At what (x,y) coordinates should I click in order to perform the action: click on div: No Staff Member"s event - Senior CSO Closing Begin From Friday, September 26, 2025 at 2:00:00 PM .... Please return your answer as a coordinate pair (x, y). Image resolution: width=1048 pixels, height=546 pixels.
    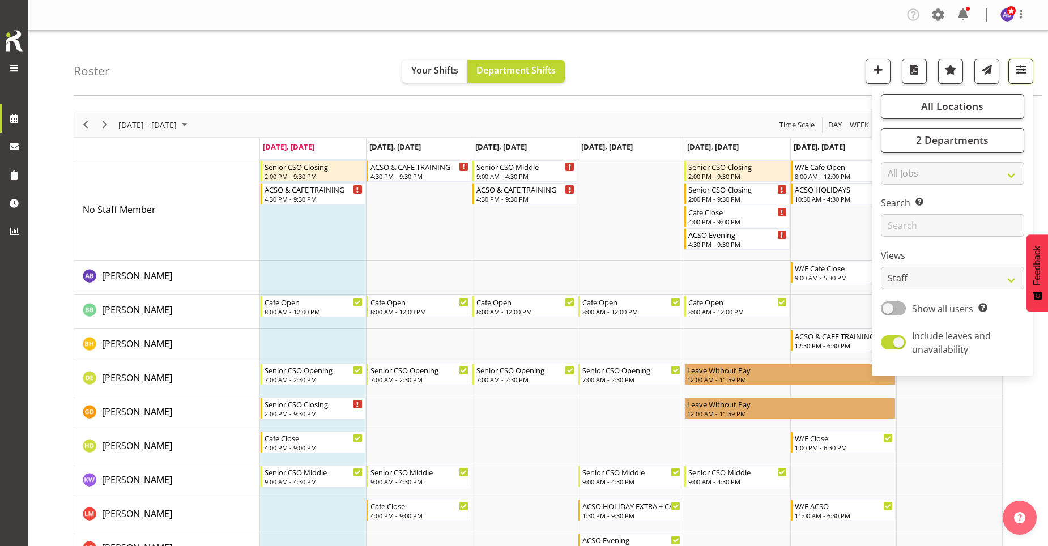
    Looking at the image, I should click on (736, 194).